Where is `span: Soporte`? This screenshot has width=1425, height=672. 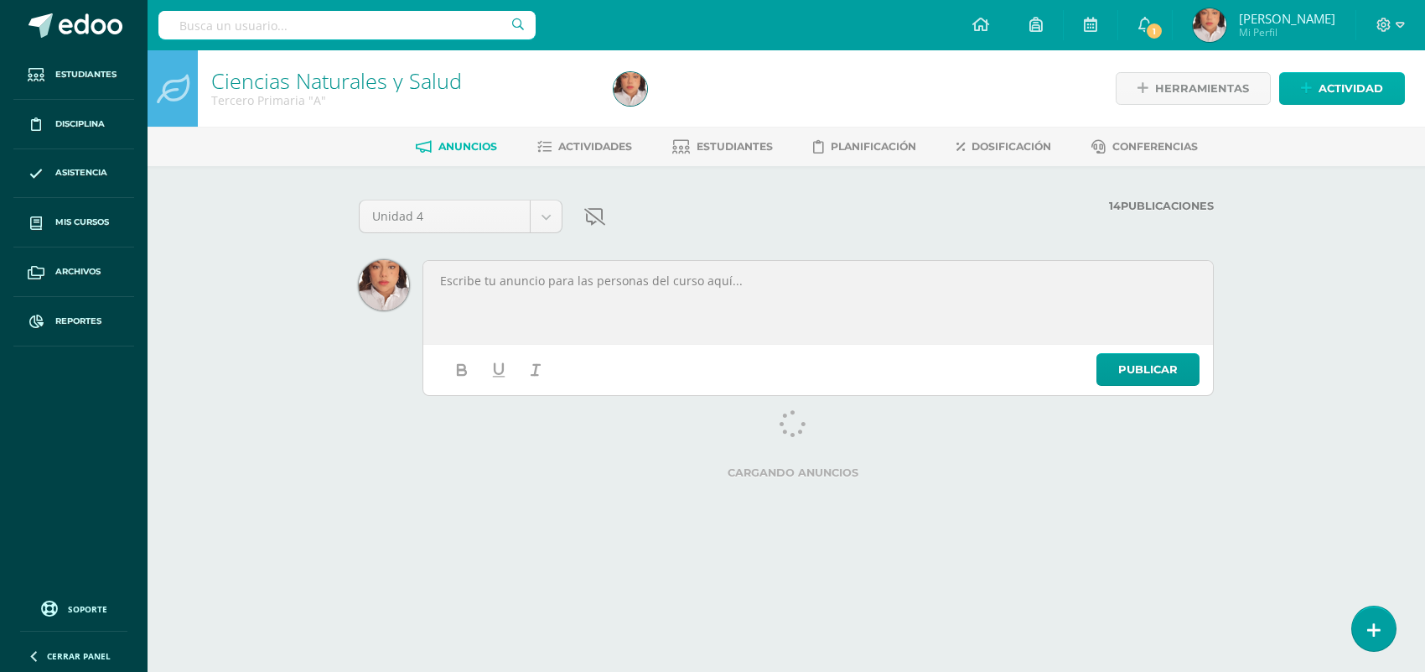 span: Soporte is located at coordinates (87, 609).